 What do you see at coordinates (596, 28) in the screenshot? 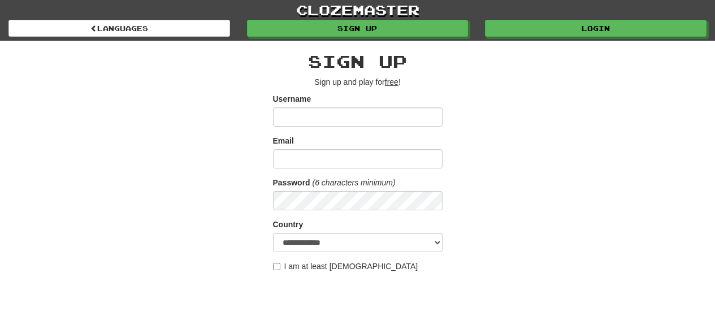
I see `a: Login` at bounding box center [596, 28].